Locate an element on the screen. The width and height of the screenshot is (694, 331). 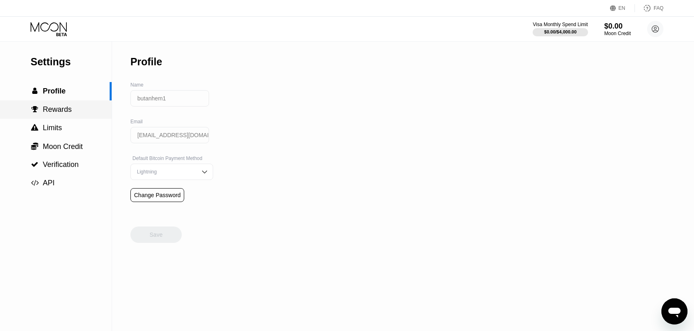
div: Settings is located at coordinates (71, 62).